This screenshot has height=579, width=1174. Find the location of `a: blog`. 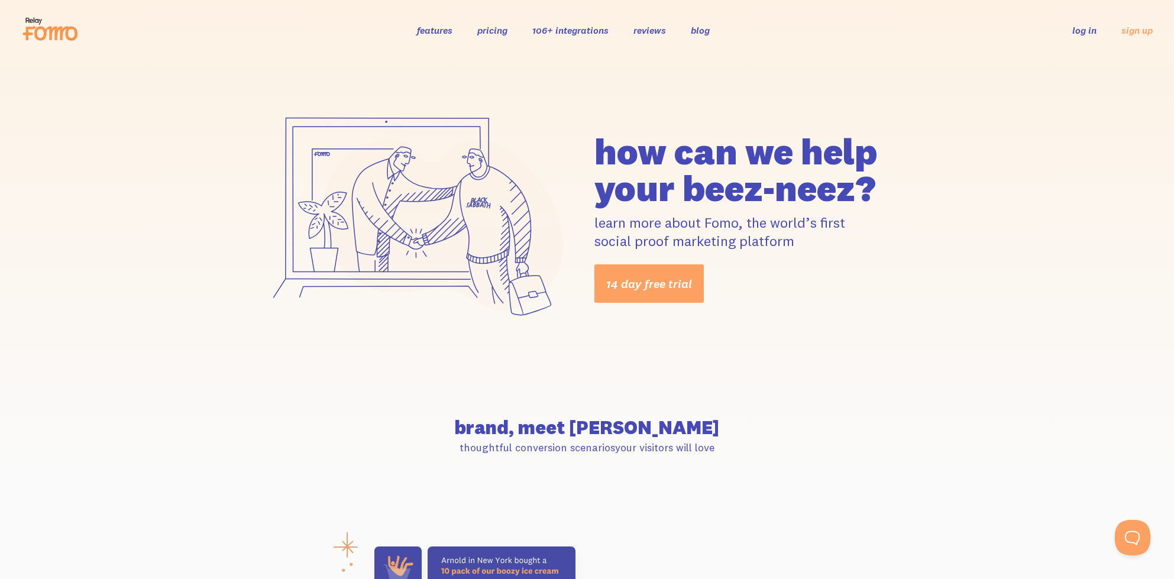

a: blog is located at coordinates (700, 30).